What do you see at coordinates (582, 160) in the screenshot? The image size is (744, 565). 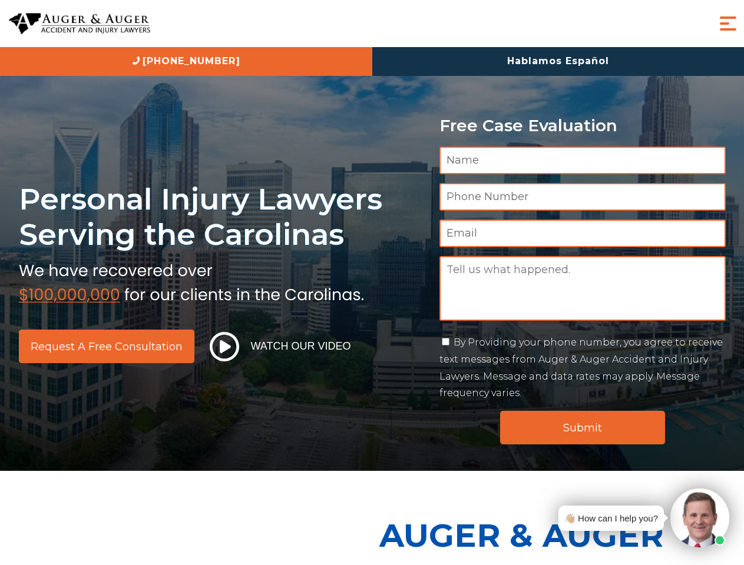 I see `input: Name` at bounding box center [582, 160].